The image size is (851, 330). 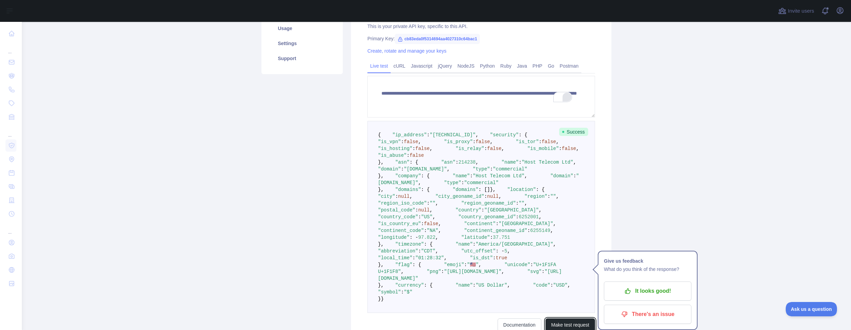 I want to click on span: "continent_code", so click(x=401, y=231).